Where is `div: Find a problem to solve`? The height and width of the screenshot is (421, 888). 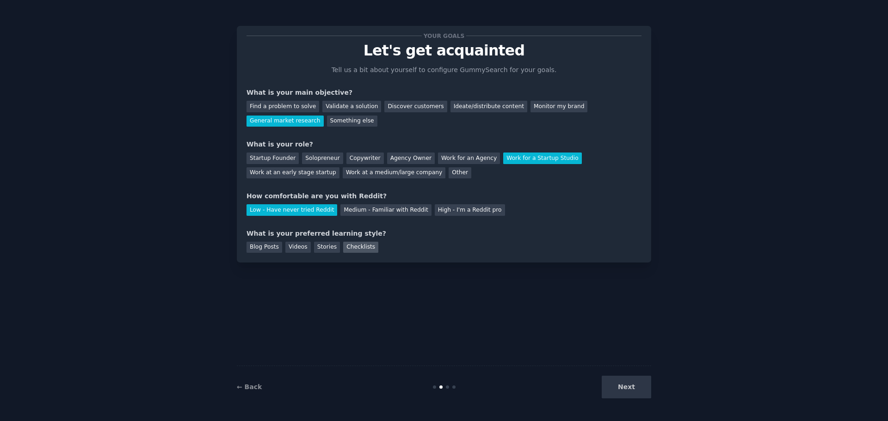
div: Find a problem to solve is located at coordinates (283, 106).